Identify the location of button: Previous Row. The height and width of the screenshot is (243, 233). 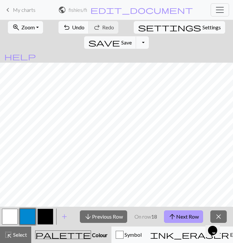
(104, 216).